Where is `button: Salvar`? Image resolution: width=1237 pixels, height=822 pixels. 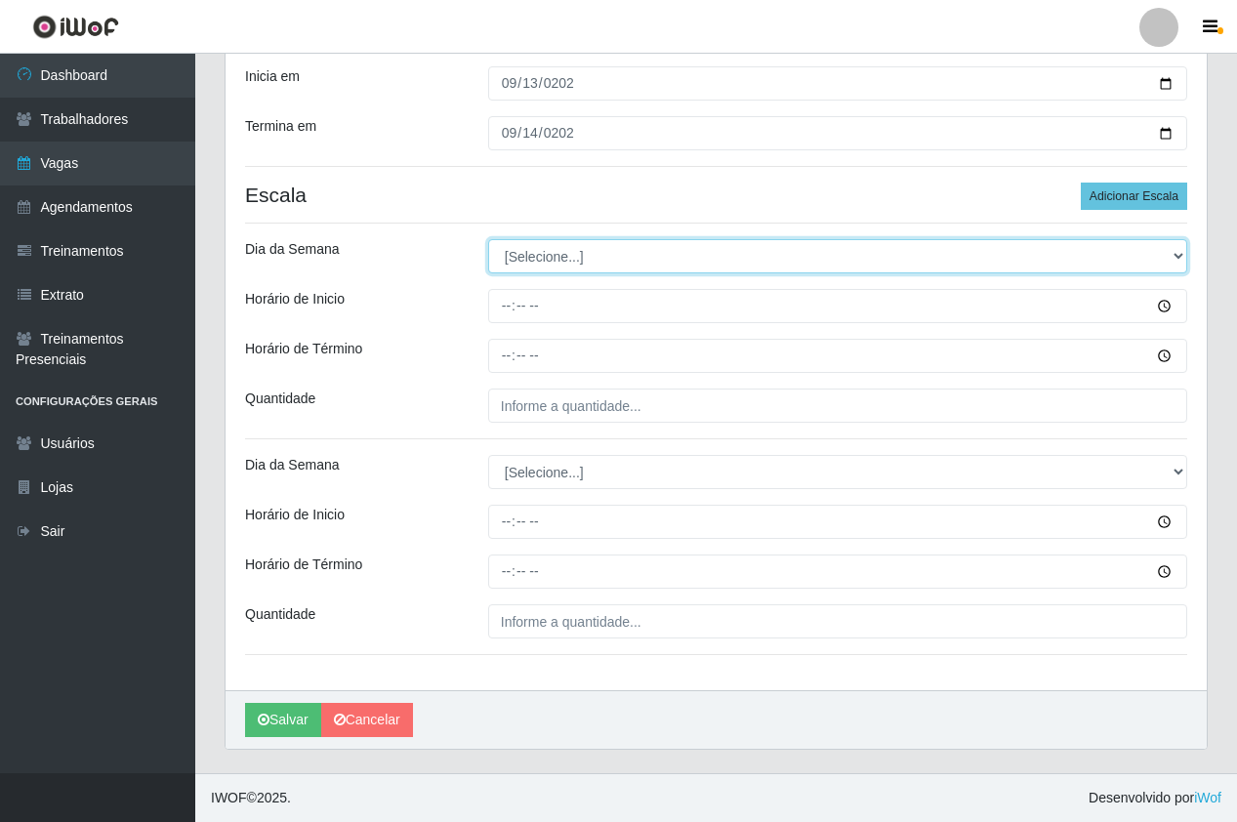 button: Salvar is located at coordinates (283, 719).